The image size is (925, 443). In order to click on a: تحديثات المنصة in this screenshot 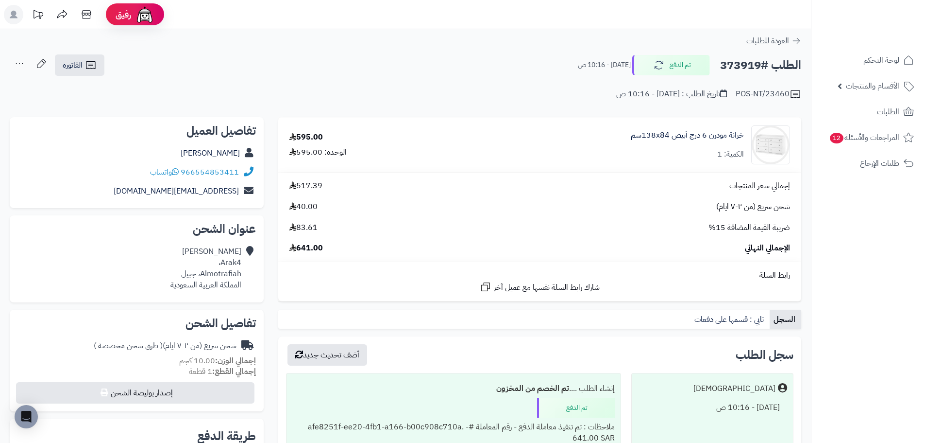, I will do `click(38, 16)`.